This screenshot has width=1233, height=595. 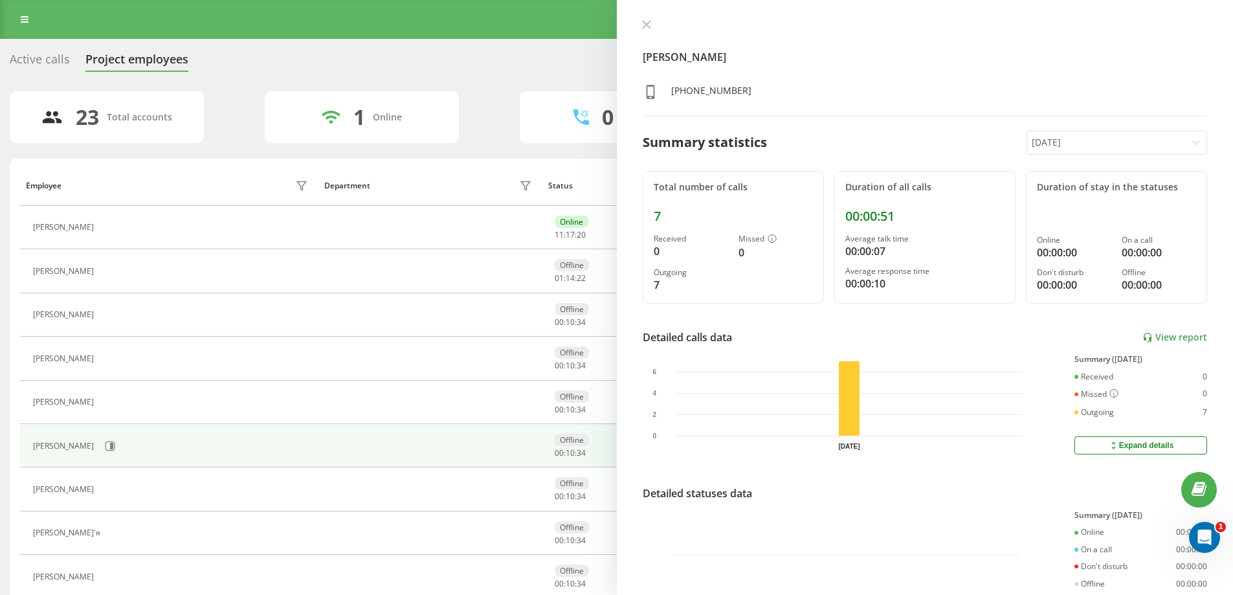 What do you see at coordinates (705, 142) in the screenshot?
I see `div: Summary statistics` at bounding box center [705, 142].